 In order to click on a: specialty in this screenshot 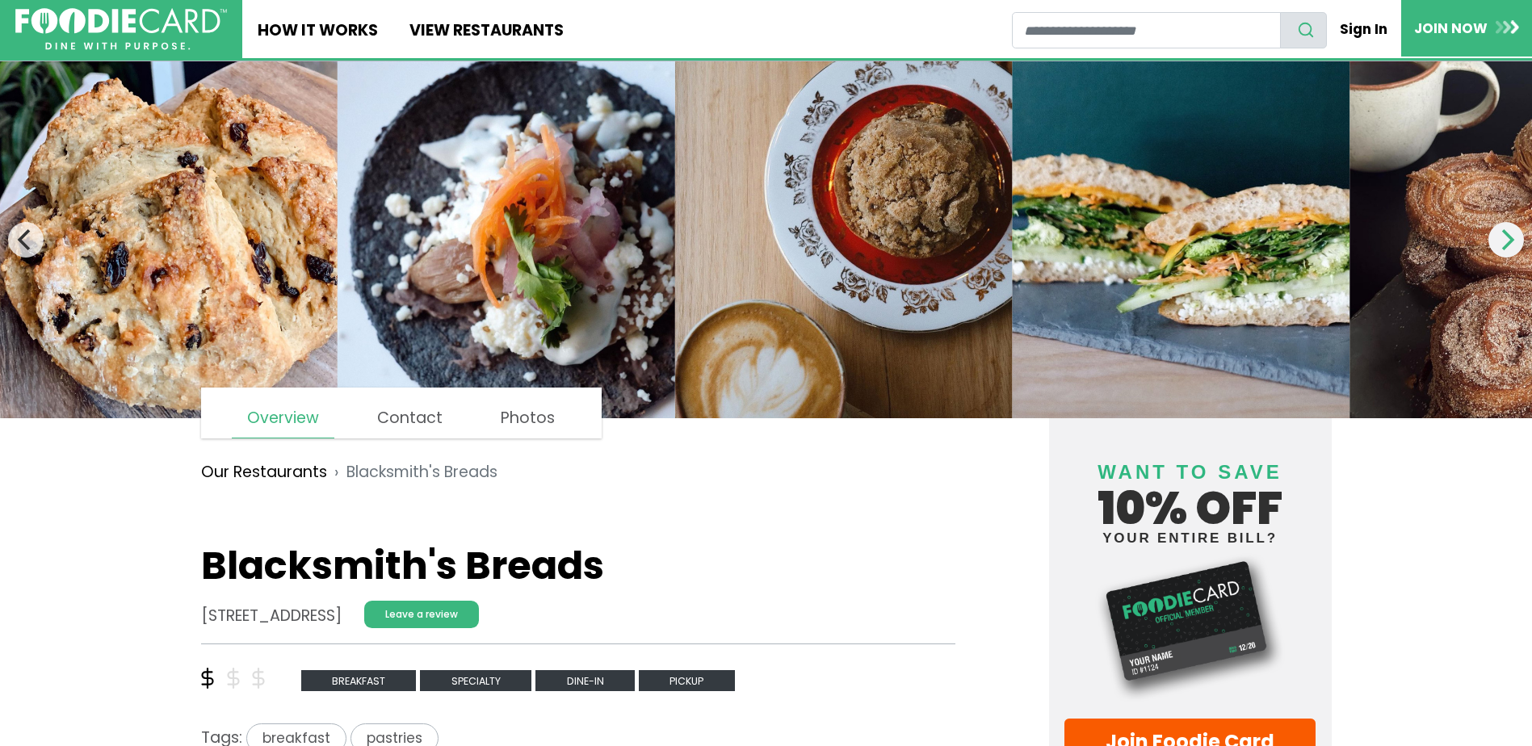, I will do `click(477, 679)`.